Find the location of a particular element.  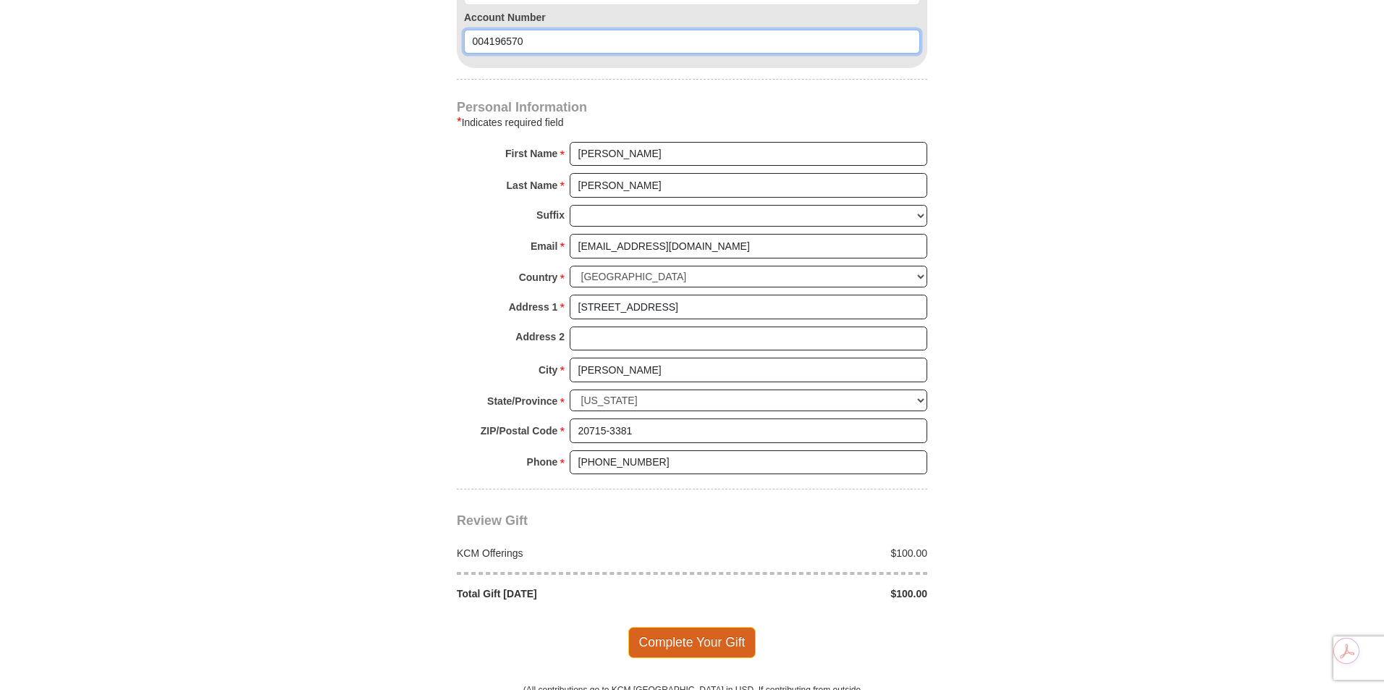

strong: City is located at coordinates (548, 370).